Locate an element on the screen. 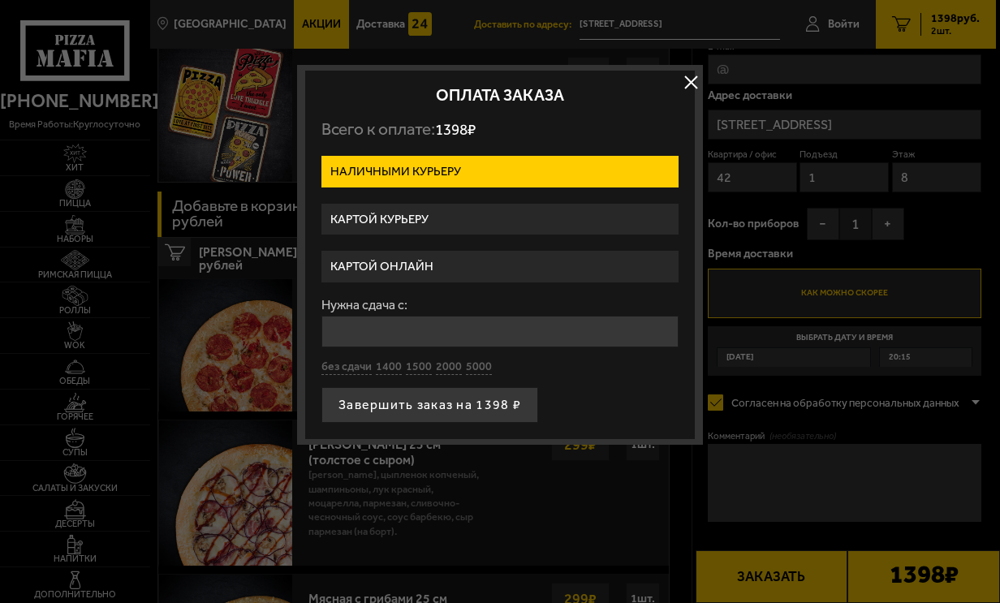  label: Картой онлайн is located at coordinates (500, 266).